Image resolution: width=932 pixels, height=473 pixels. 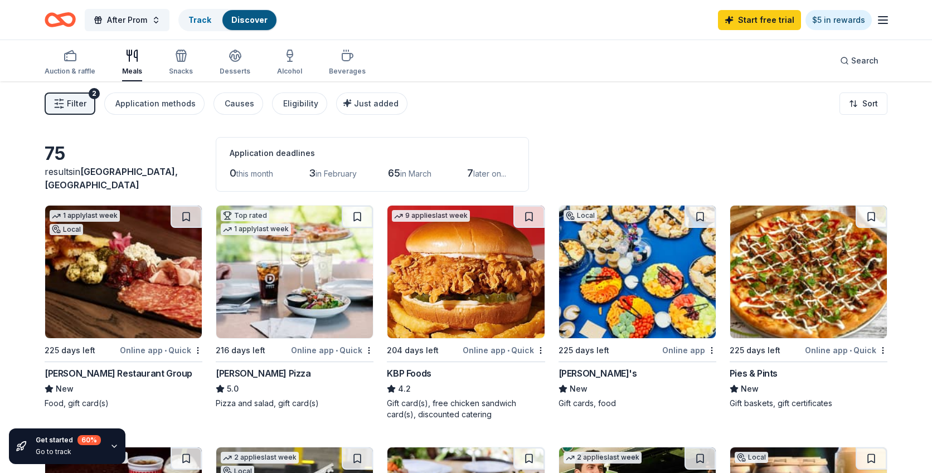 What do you see at coordinates (123, 307) in the screenshot?
I see `a: Image for Cunningham Restaurant Group1 applylast weekLocal225 days leftOnline app•Quick[PERSON_NA...` at bounding box center [123, 307].